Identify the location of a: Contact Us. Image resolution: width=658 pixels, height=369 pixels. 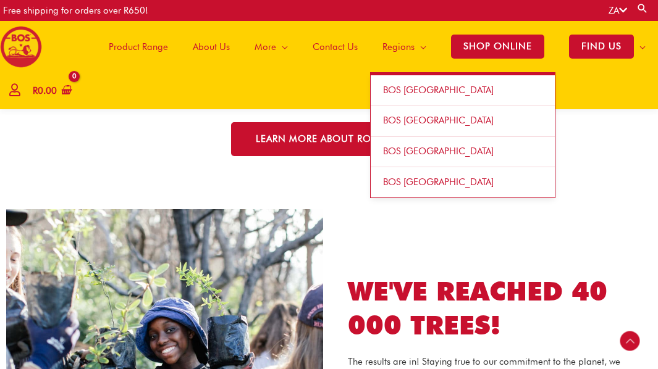
(335, 46).